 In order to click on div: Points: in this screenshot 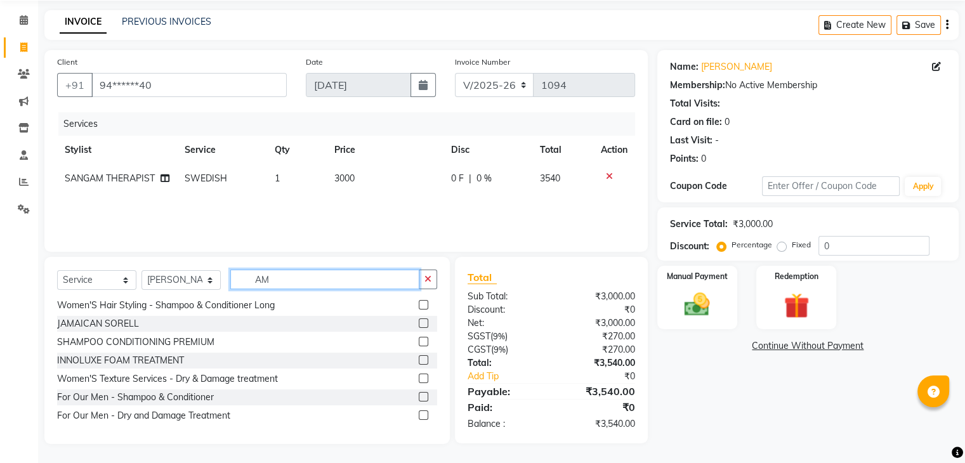, I will do `click(684, 159)`.